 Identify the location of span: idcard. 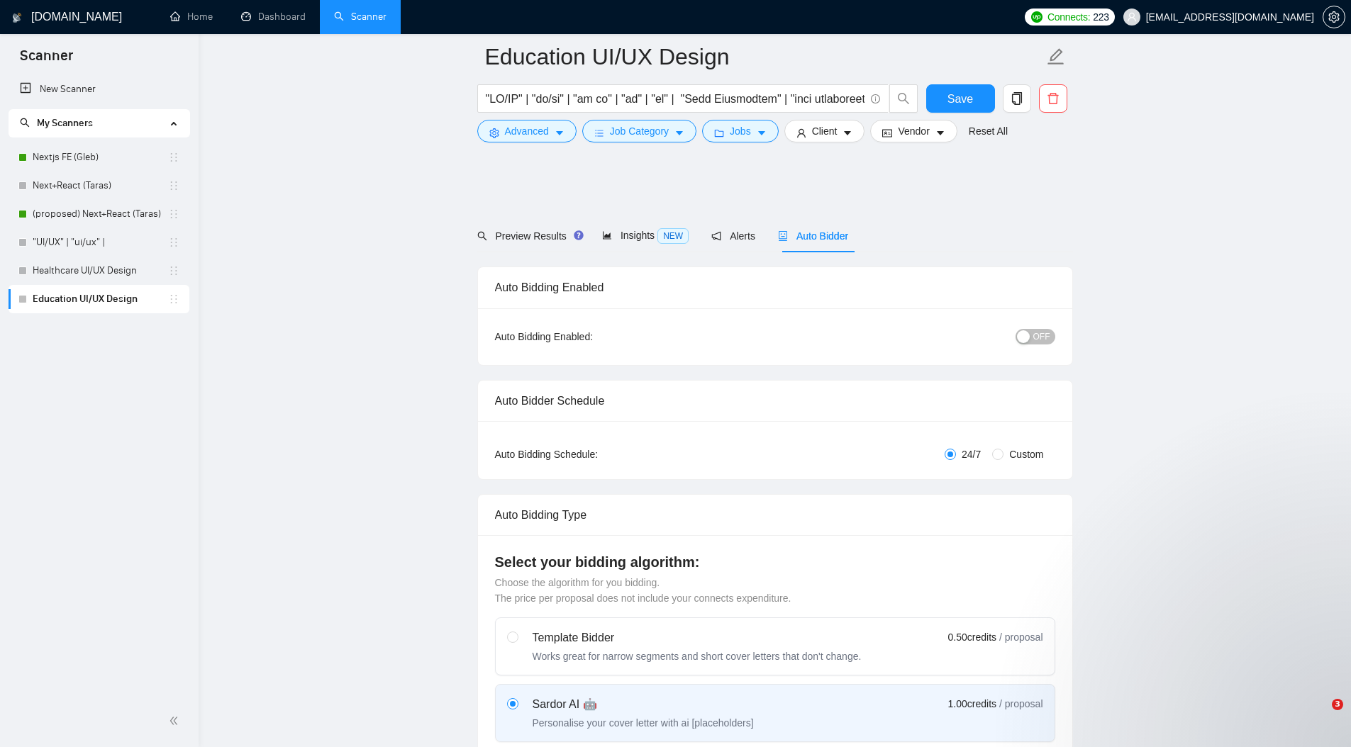
(887, 133).